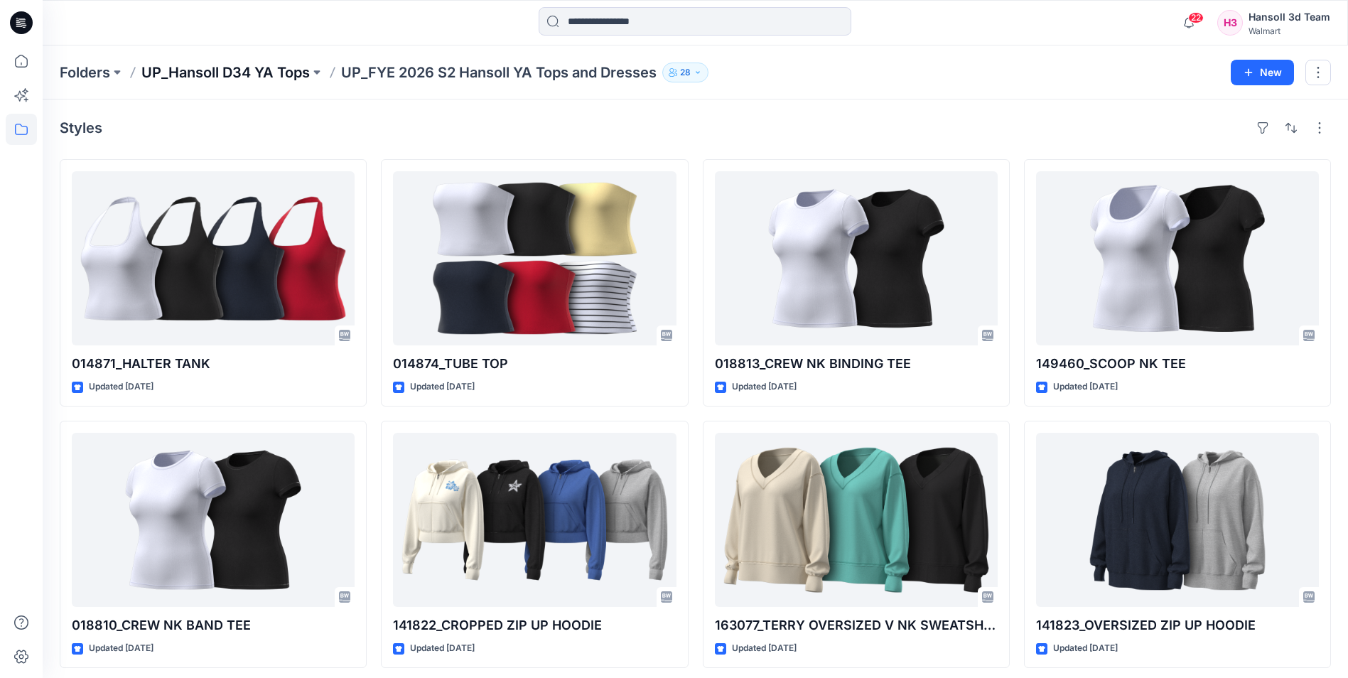  What do you see at coordinates (856, 625) in the screenshot?
I see `p: 163077_TERRY OVERSIZED V NK SWEATSHIRT` at bounding box center [856, 625].